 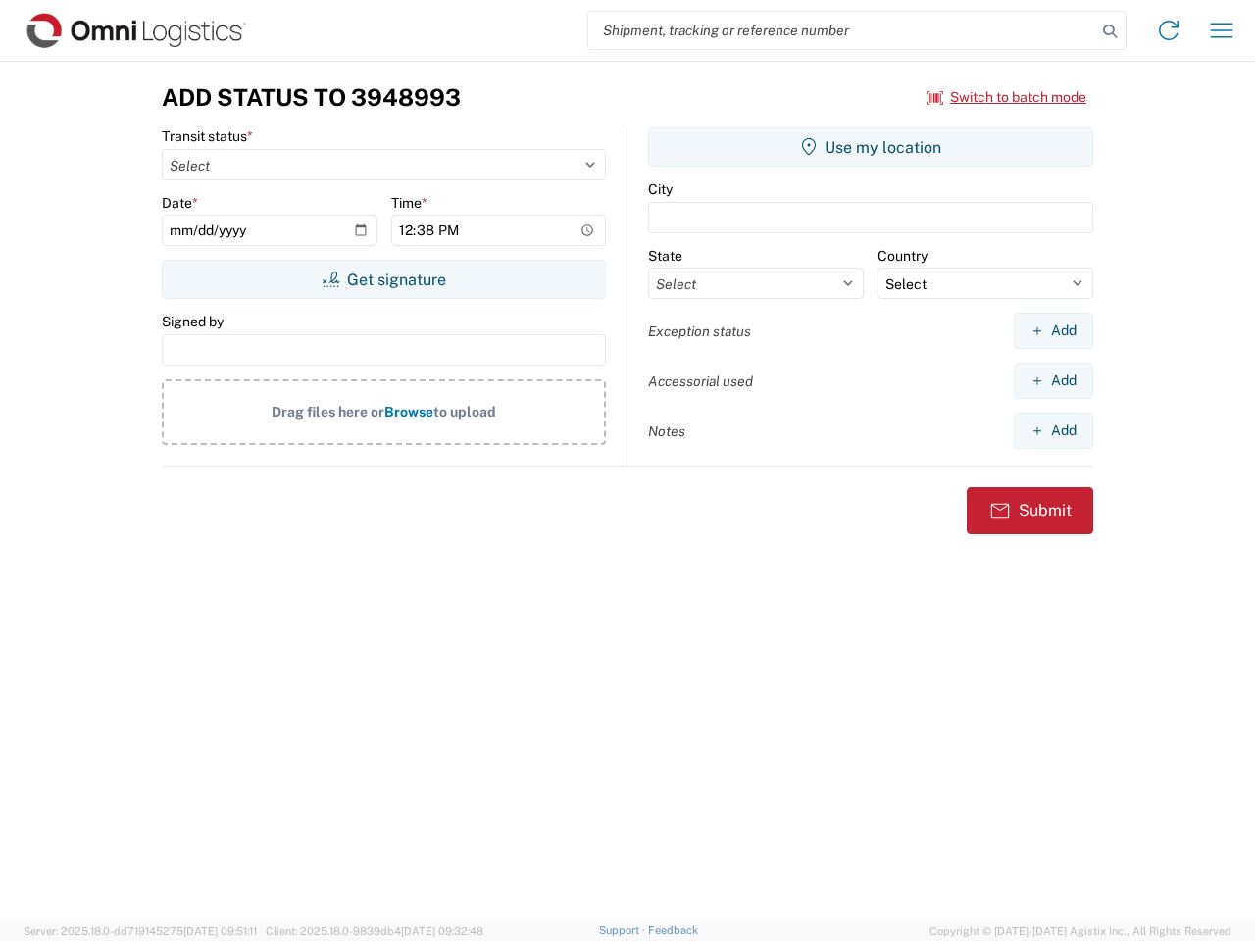 What do you see at coordinates (383, 279) in the screenshot?
I see `button: Get signature` at bounding box center [383, 279].